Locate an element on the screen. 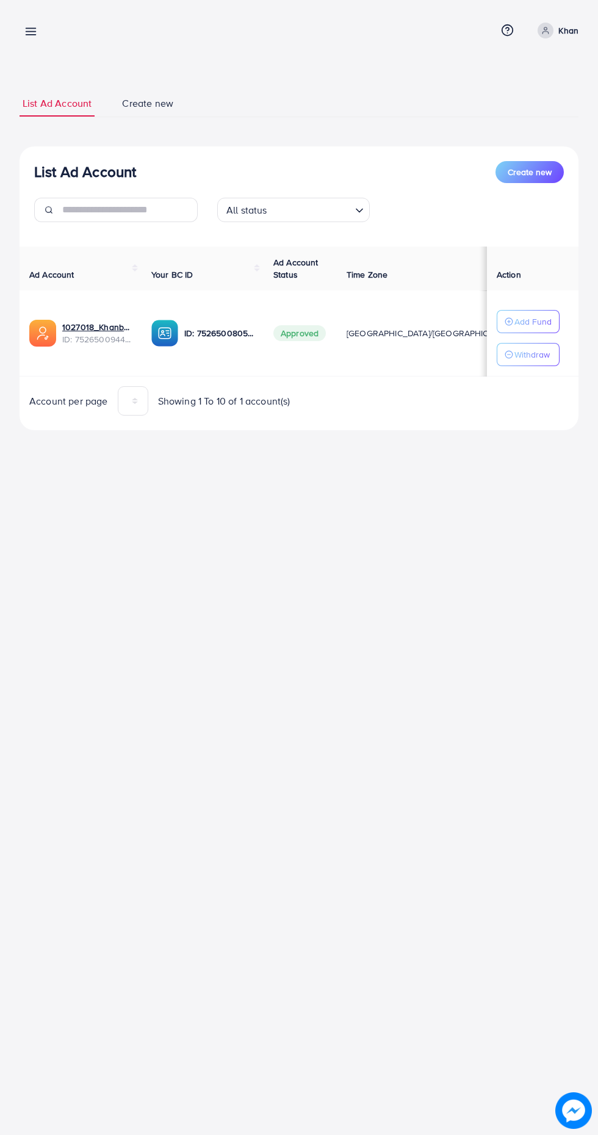 This screenshot has width=598, height=1135. span: Time Zone is located at coordinates (367, 275).